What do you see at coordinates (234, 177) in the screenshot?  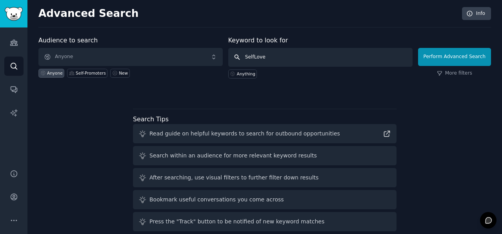 I see `div: After searching, use visual filters to further filter down results` at bounding box center [234, 177].